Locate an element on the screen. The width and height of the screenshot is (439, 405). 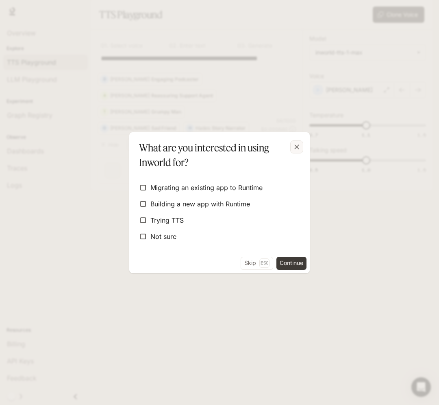
button: Continue is located at coordinates (292, 263).